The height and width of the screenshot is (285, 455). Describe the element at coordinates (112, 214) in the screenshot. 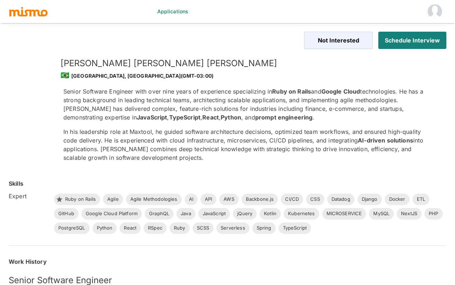

I see `span: Google Cloud Platform` at that location.